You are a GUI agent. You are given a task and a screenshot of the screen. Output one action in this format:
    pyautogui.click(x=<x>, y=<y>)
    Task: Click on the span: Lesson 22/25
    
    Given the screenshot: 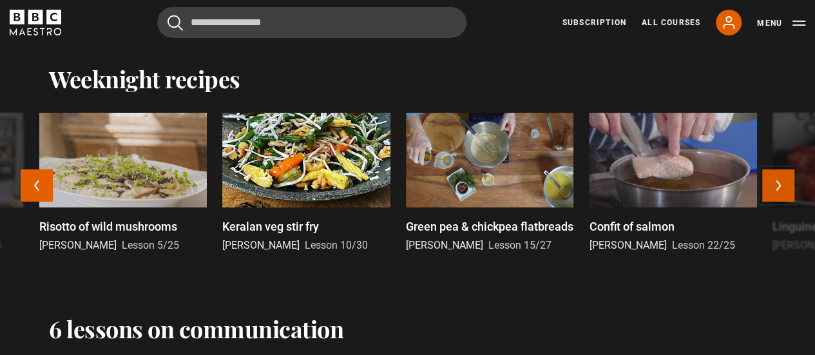 What is the action you would take?
    pyautogui.click(x=703, y=245)
    